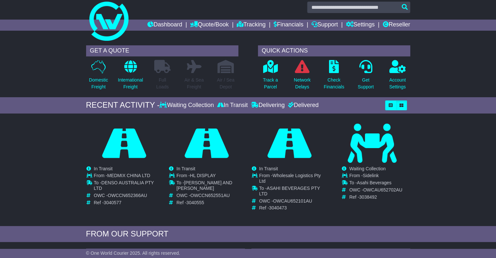  I want to click on div: Waiting Collection, so click(187, 105).